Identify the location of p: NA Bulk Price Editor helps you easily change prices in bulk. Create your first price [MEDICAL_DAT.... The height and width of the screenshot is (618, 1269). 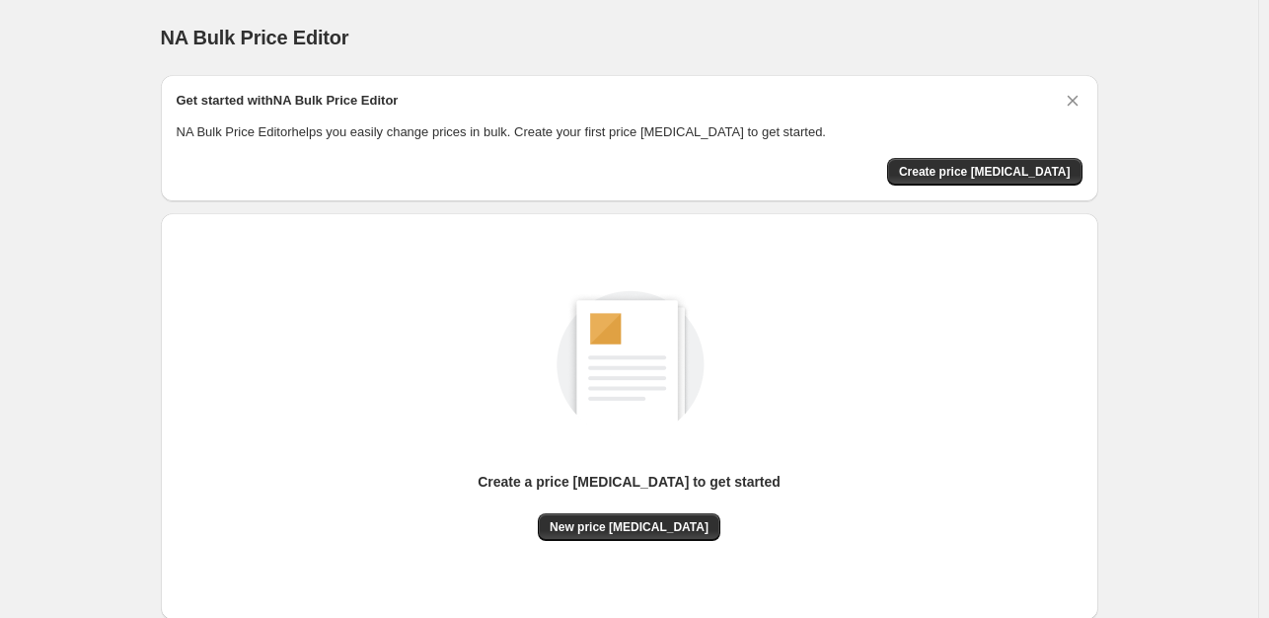
(629, 132).